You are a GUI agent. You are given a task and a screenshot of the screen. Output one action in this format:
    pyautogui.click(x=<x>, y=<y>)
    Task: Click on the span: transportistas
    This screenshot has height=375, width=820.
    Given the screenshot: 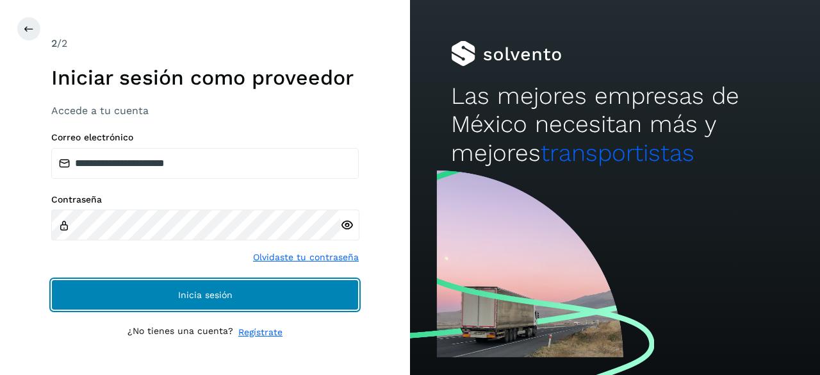 What is the action you would take?
    pyautogui.click(x=617, y=152)
    